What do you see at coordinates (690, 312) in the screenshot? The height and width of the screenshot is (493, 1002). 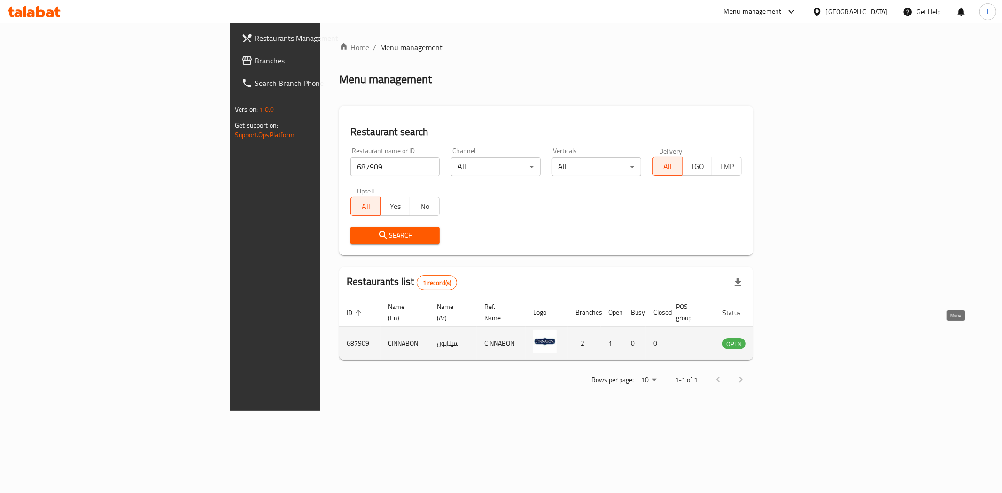 I see `span: POS group` at bounding box center [690, 312].